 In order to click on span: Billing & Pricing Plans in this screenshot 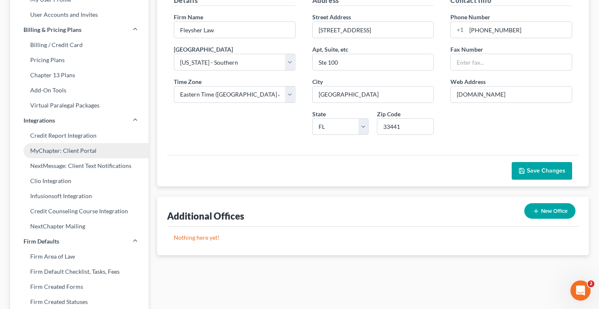, I will do `click(52, 30)`.